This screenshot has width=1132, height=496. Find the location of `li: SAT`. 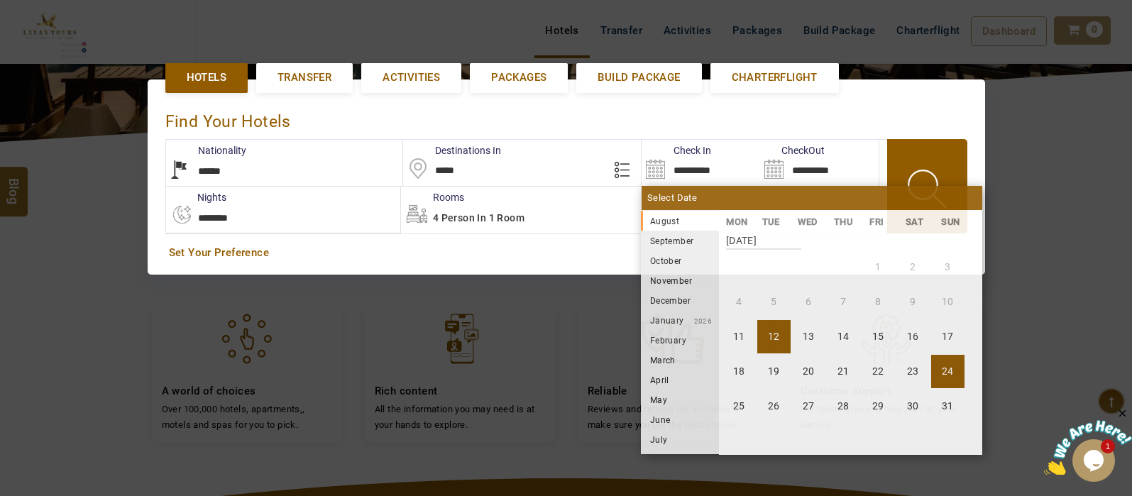

li: SAT is located at coordinates (916, 222).